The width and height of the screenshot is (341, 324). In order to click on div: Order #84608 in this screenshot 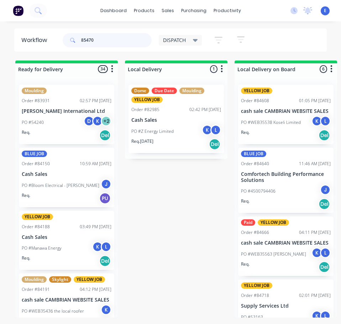, I will do `click(255, 101)`.